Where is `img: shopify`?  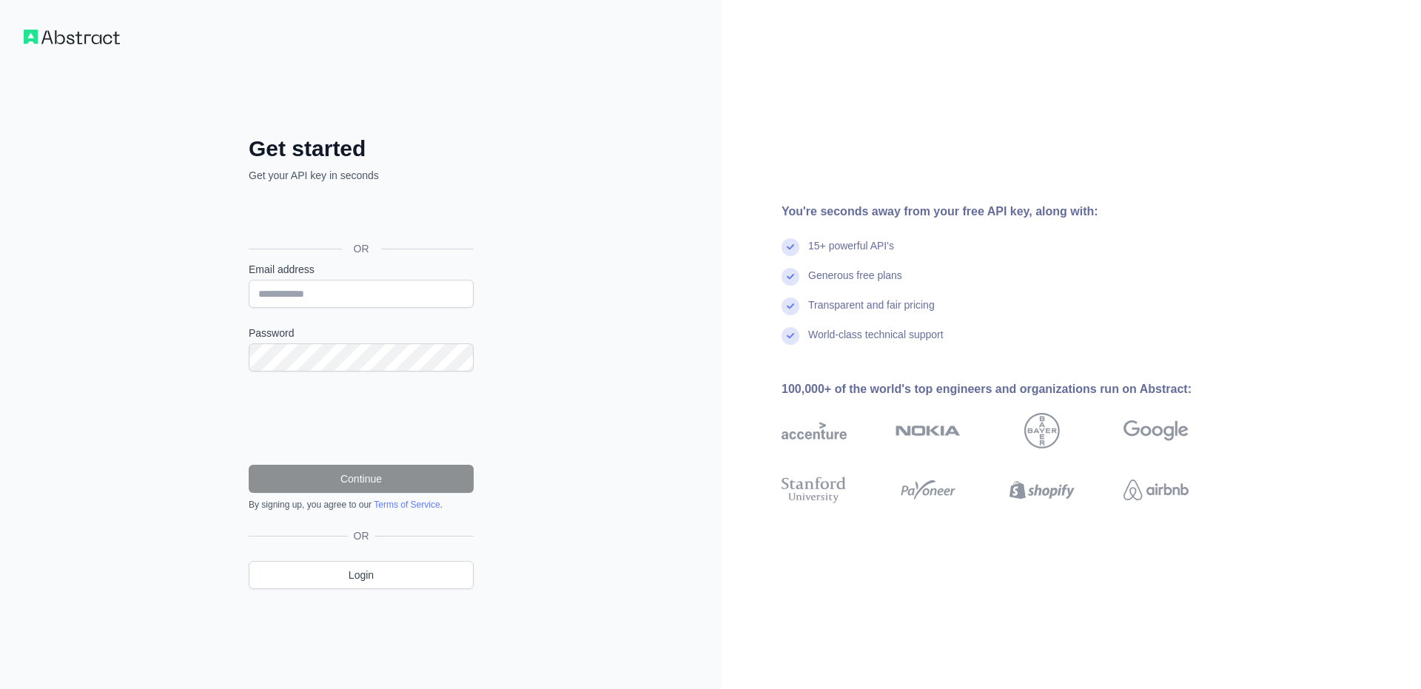
img: shopify is located at coordinates (1042, 490).